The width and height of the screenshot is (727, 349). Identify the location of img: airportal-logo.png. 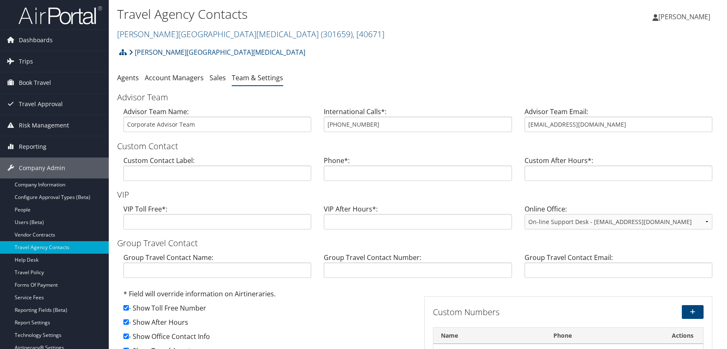
(60, 15).